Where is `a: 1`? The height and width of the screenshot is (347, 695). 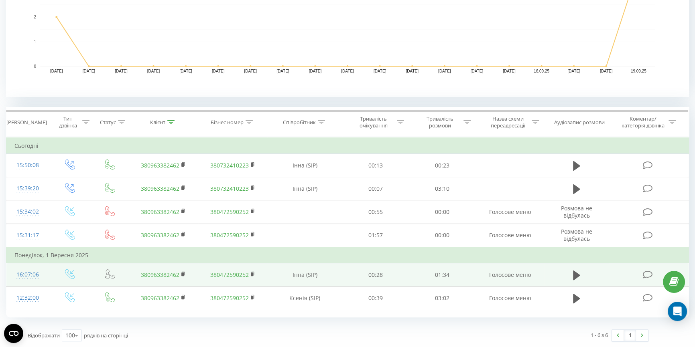
a: 1 is located at coordinates (630, 336).